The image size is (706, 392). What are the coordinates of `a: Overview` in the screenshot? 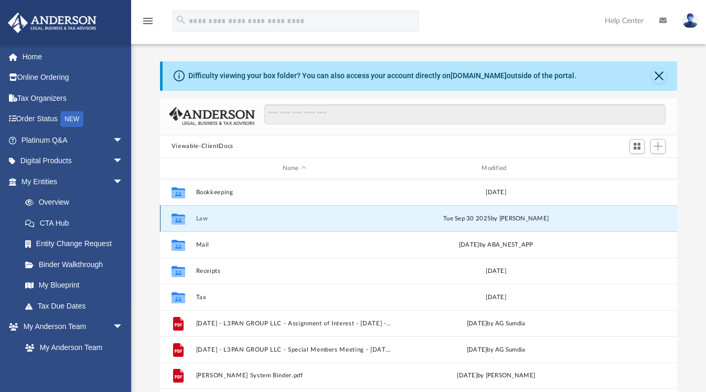 It's located at (77, 203).